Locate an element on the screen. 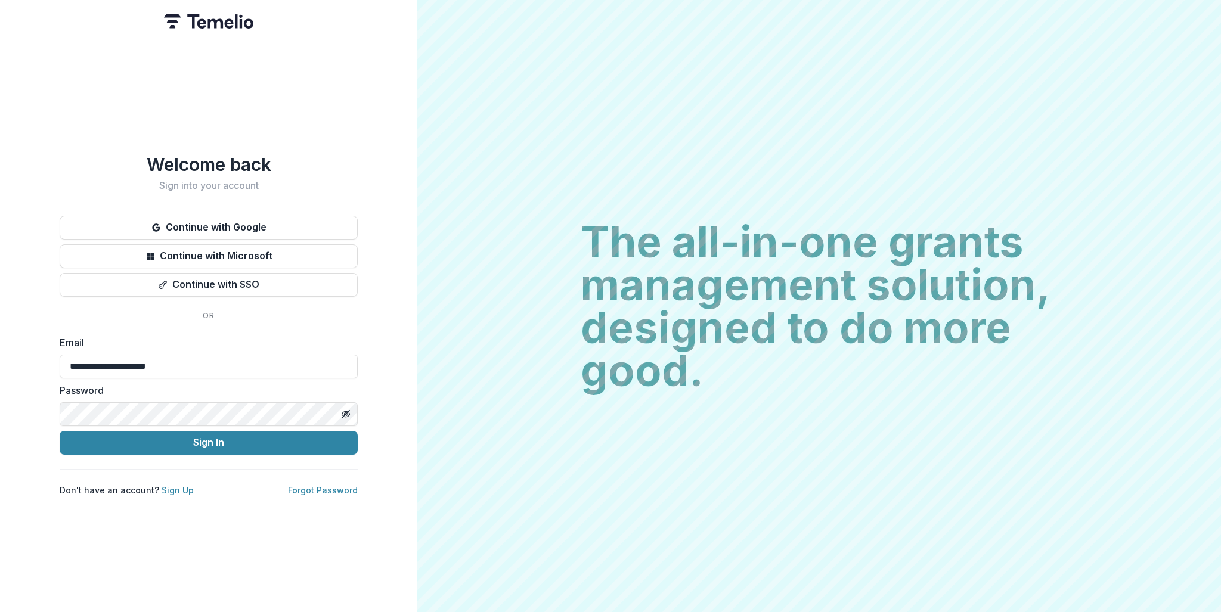  button: Toggle password visibility is located at coordinates (346, 414).